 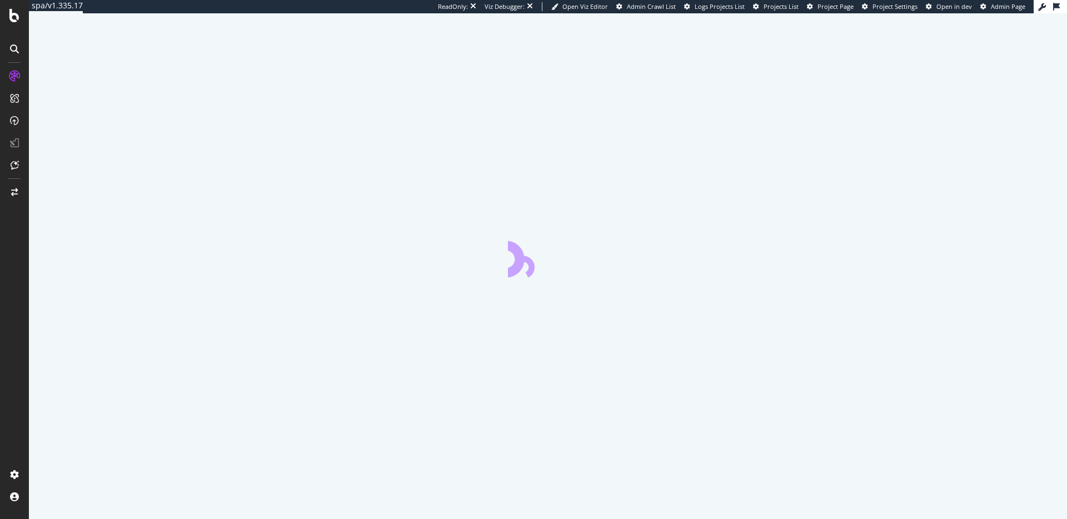 What do you see at coordinates (651, 6) in the screenshot?
I see `span: Admin Crawl List` at bounding box center [651, 6].